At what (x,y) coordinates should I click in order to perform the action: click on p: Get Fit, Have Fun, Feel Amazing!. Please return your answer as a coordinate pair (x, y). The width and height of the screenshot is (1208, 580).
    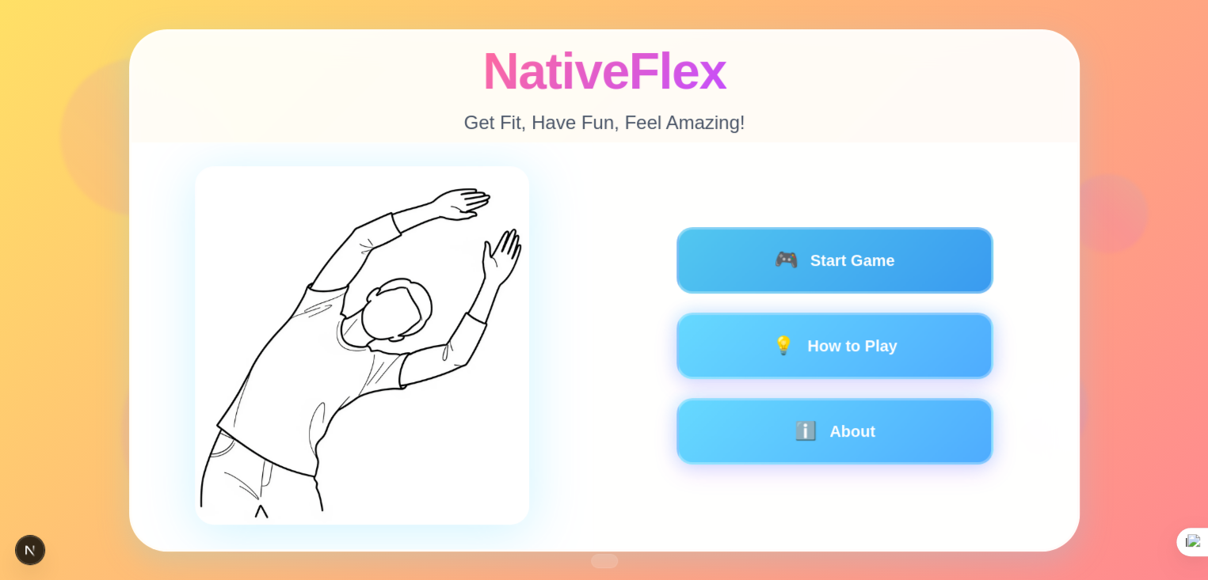
    Looking at the image, I should click on (603, 123).